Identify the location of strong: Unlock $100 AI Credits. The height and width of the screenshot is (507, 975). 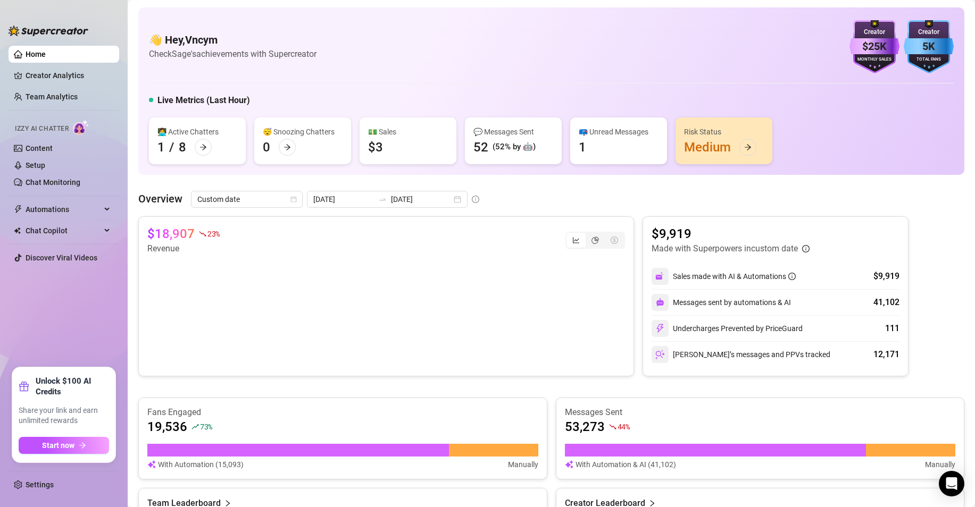
(72, 387).